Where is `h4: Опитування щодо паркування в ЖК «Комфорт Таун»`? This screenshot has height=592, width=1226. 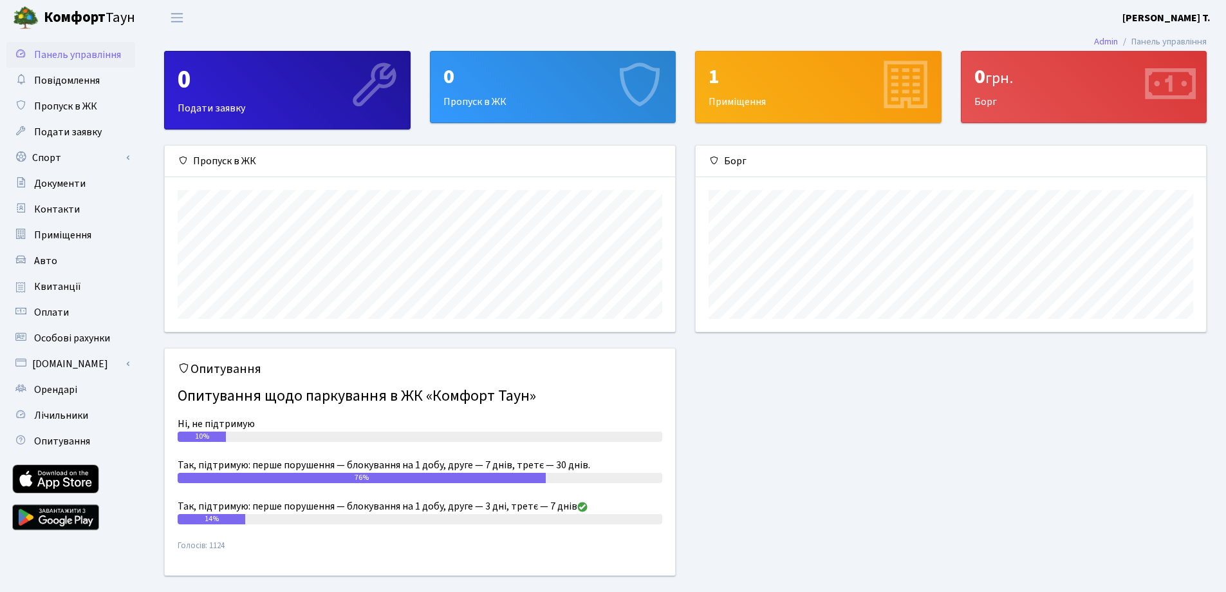 h4: Опитування щодо паркування в ЖК «Комфорт Таун» is located at coordinates (420, 396).